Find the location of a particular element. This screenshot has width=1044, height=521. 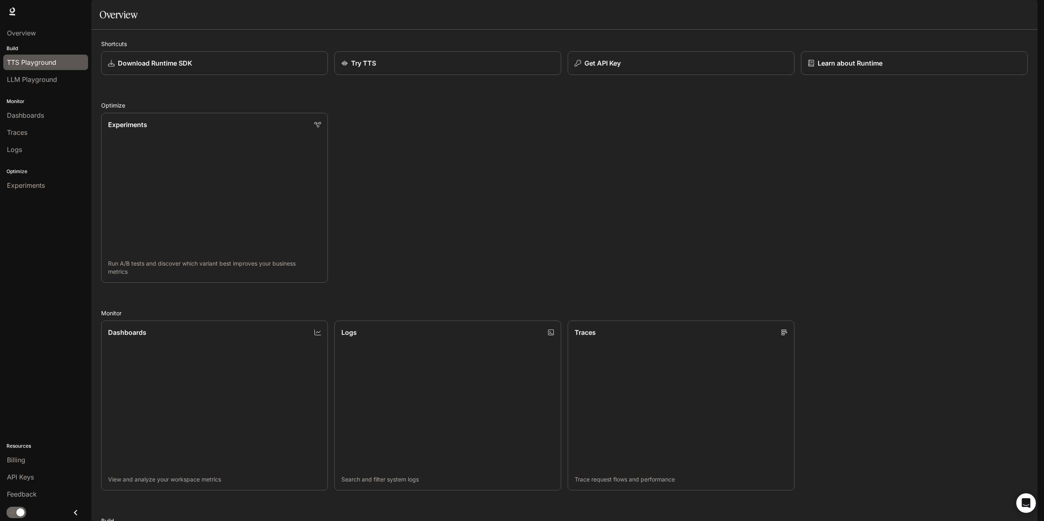

h2: Shortcuts is located at coordinates (564, 44).